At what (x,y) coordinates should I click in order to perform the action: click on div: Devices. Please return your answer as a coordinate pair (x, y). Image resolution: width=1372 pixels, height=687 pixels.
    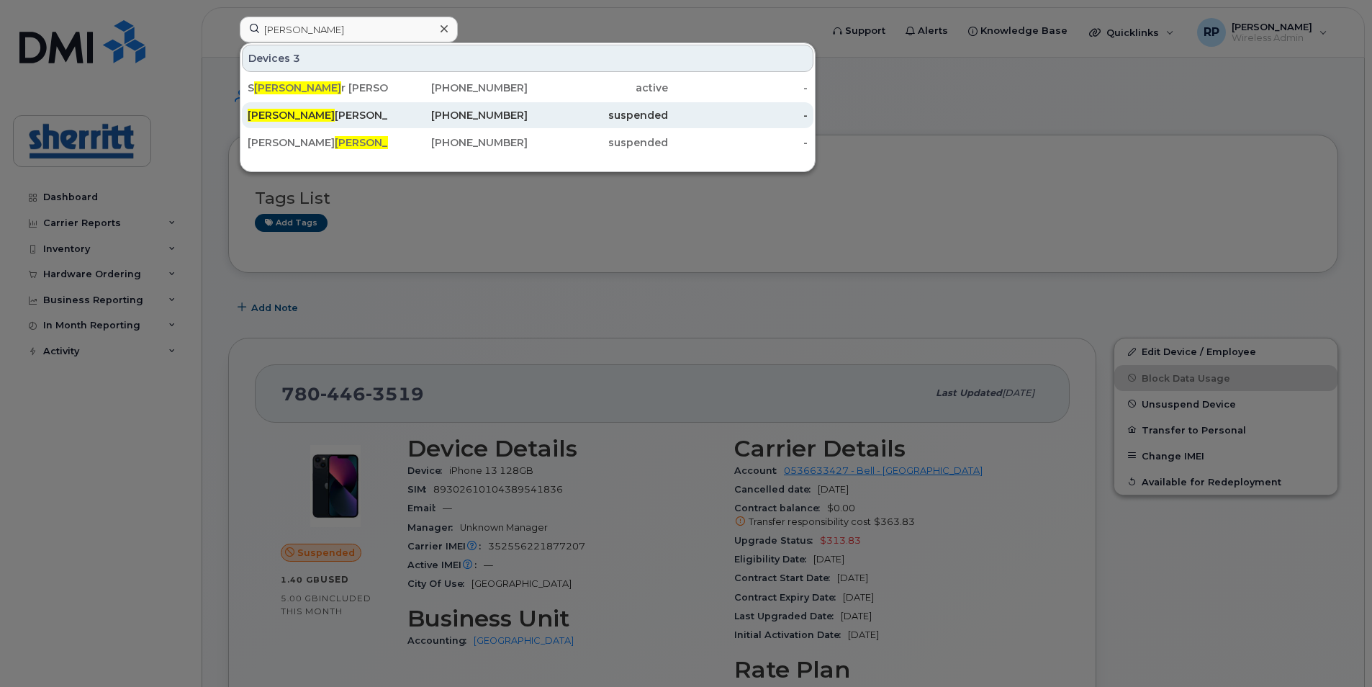
    Looking at the image, I should click on (528, 58).